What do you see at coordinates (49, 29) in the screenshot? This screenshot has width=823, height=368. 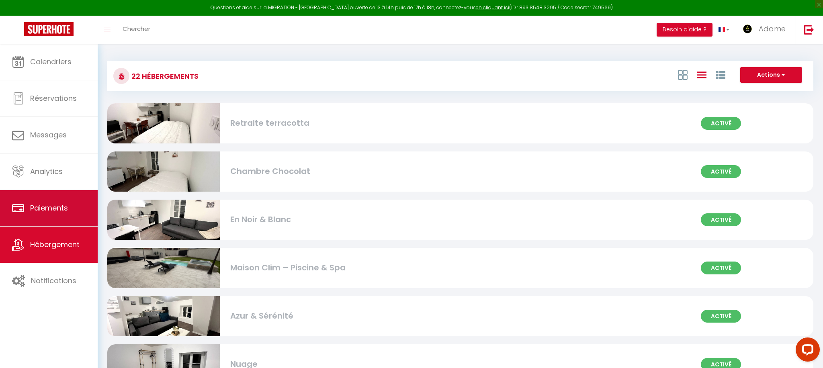 I see `img: Super Booking` at bounding box center [49, 29].